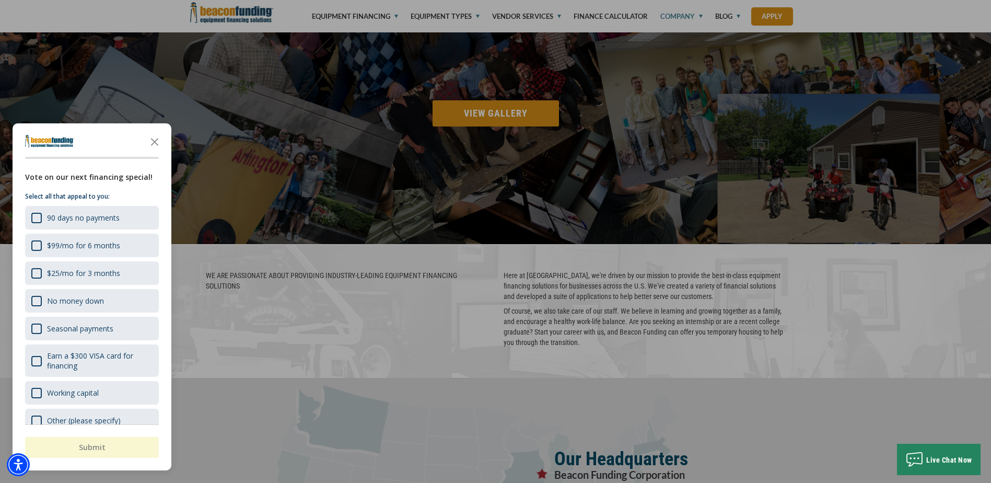 The image size is (991, 483). Describe the element at coordinates (92, 297) in the screenshot. I see `div: Survey` at that location.